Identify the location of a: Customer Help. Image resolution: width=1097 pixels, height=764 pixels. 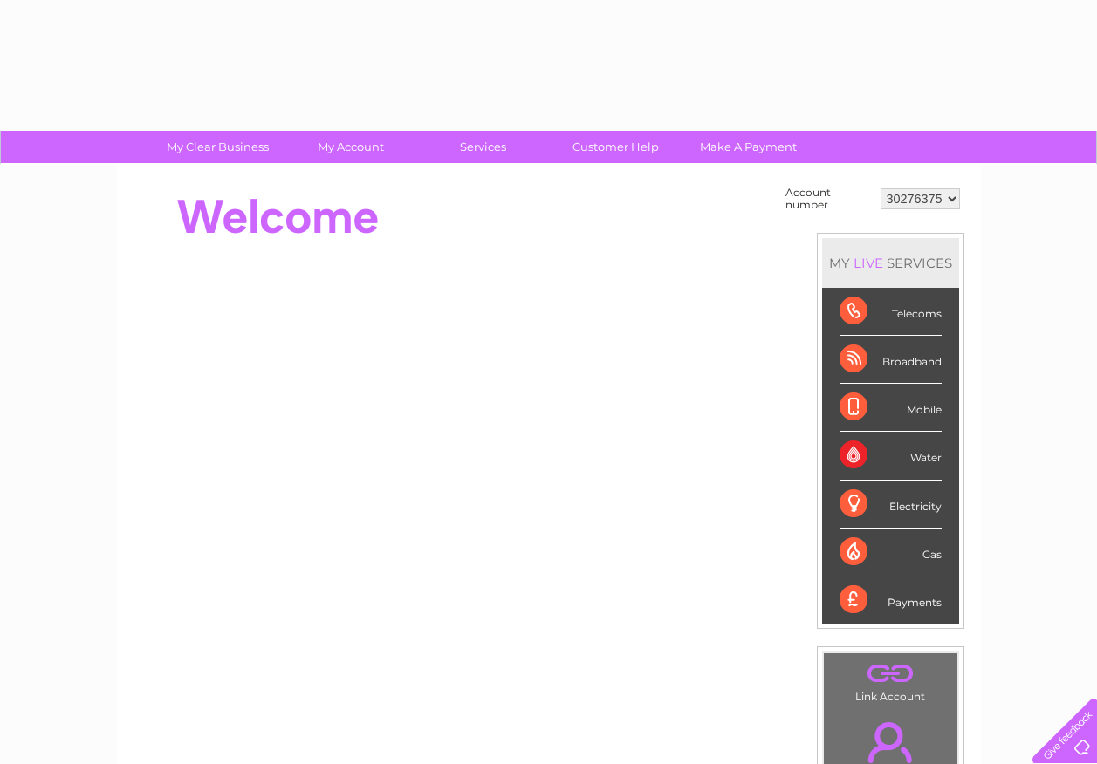
(615, 147).